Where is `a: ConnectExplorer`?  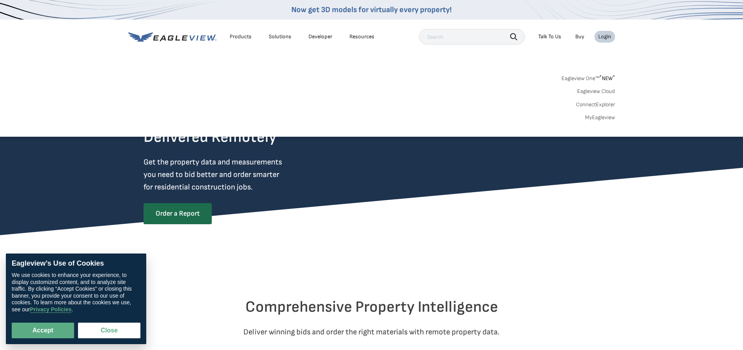
a: ConnectExplorer is located at coordinates (596, 105).